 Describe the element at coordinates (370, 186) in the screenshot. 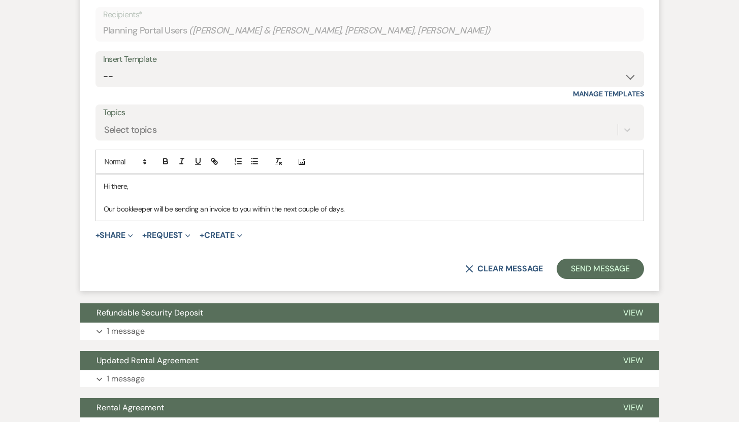

I see `p: Hi there,` at that location.